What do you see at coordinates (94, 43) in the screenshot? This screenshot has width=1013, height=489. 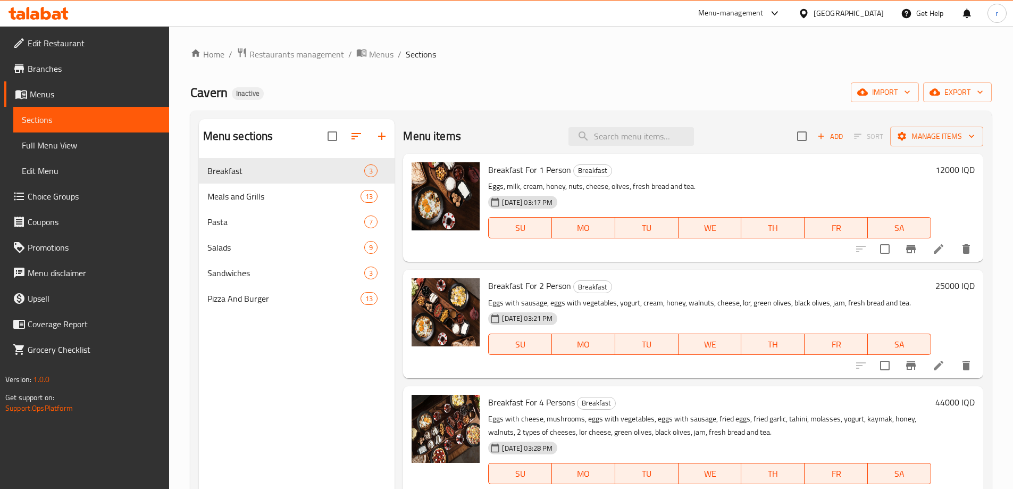 I see `span: Edit Restaurant` at bounding box center [94, 43].